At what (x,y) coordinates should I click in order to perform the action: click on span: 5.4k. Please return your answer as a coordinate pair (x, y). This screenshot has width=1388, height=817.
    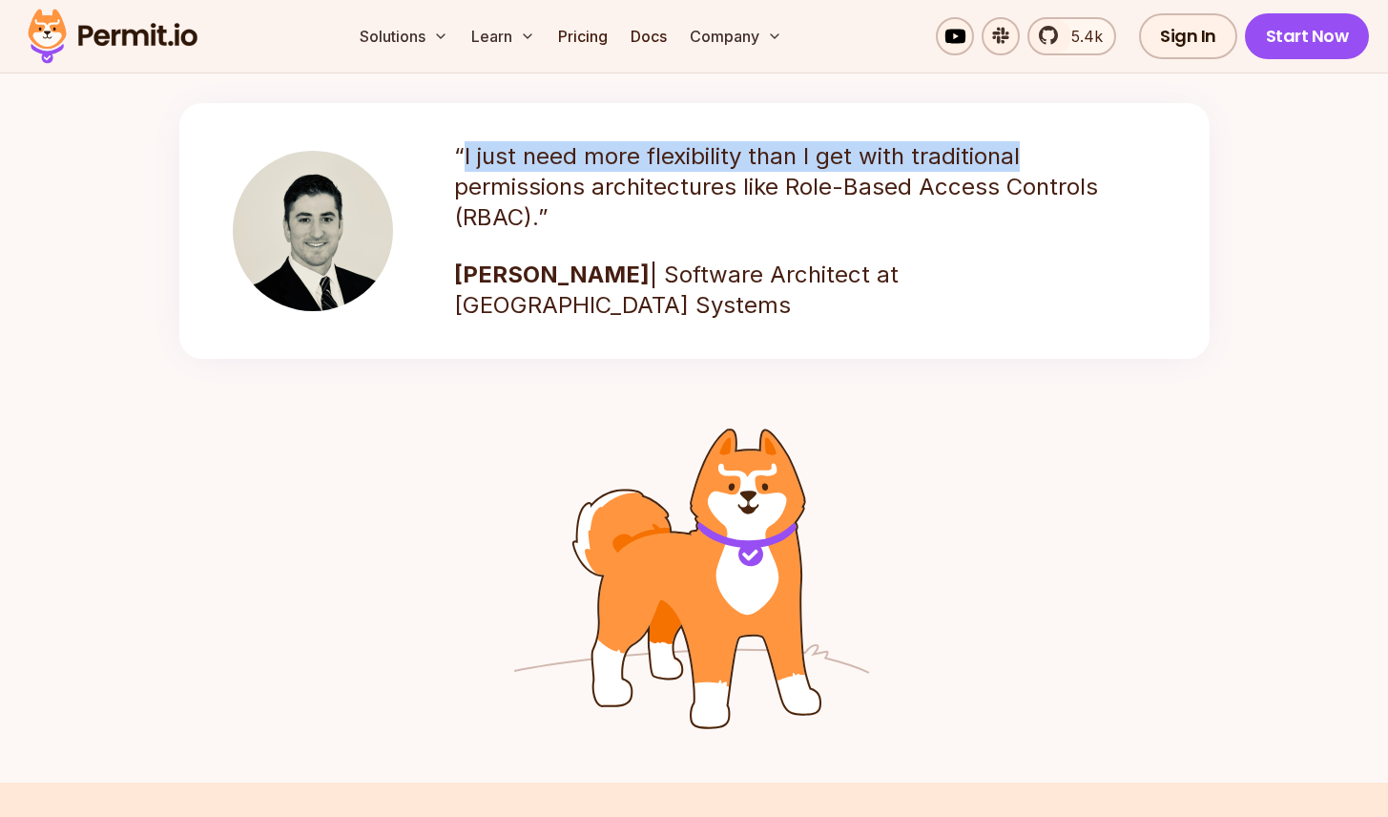
    Looking at the image, I should click on (1081, 36).